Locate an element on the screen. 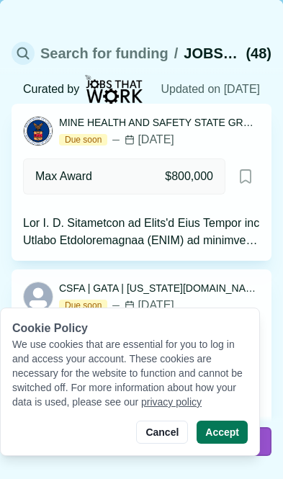 This screenshot has height=479, width=283. span: Search for funding is located at coordinates (104, 53).